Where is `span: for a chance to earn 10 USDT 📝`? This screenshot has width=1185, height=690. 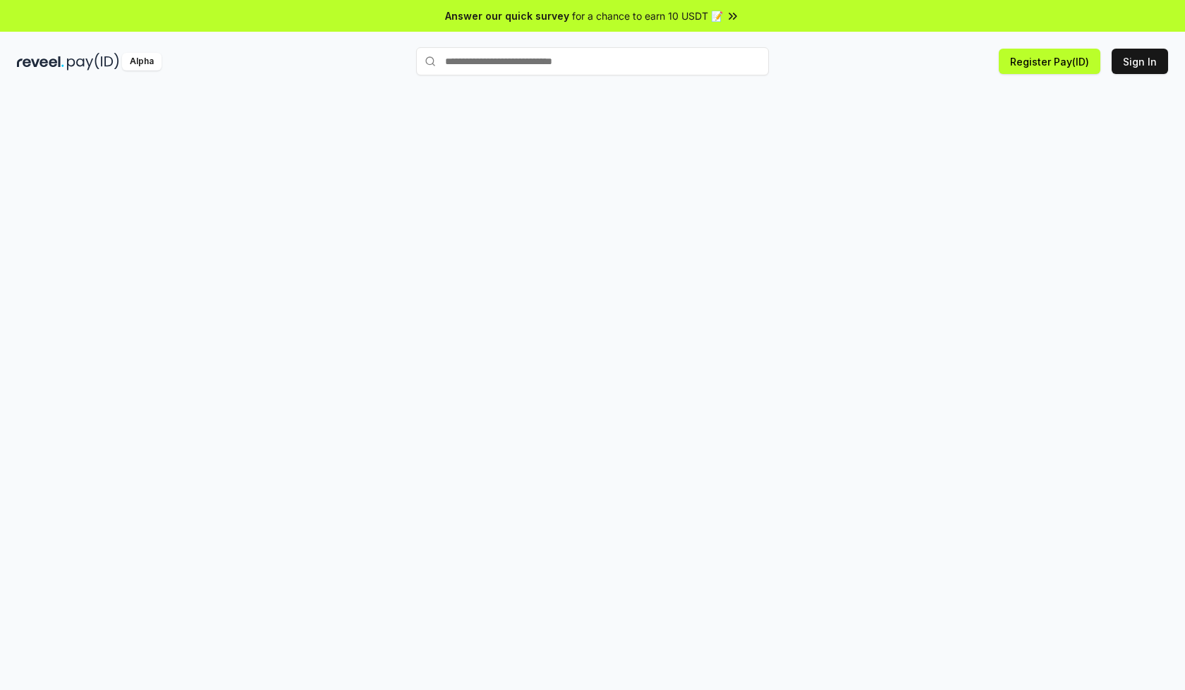 span: for a chance to earn 10 USDT 📝 is located at coordinates (647, 16).